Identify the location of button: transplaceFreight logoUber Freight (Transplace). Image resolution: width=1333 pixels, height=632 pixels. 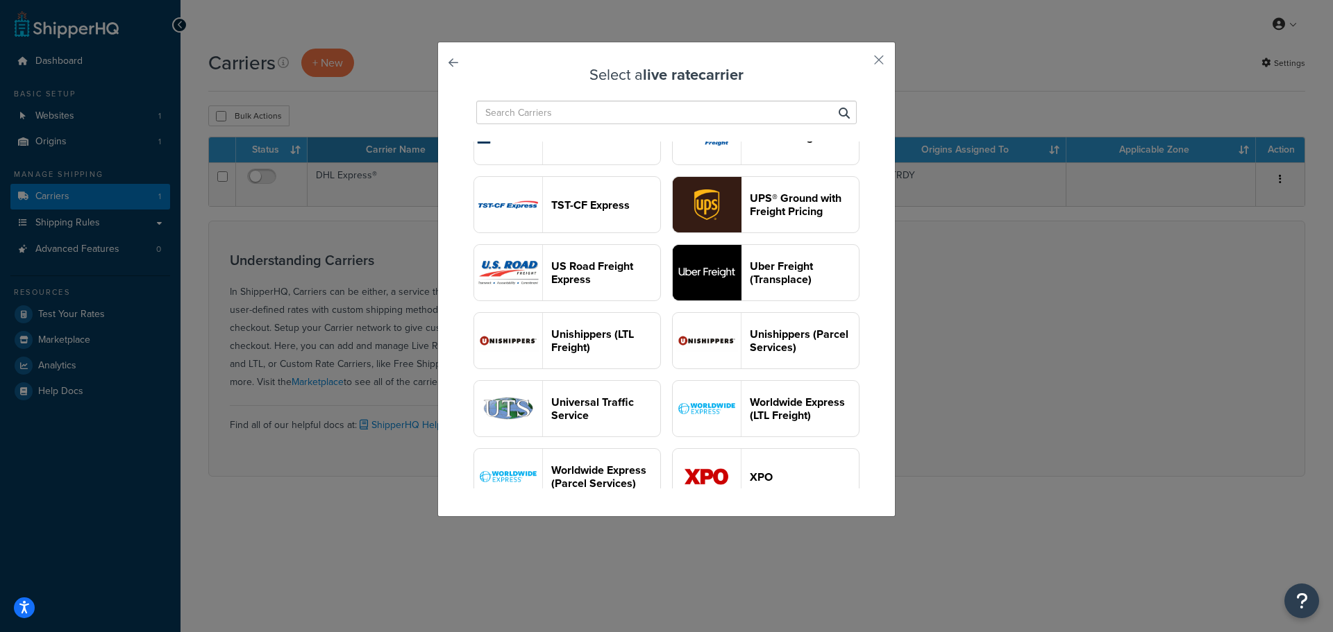
(766, 273).